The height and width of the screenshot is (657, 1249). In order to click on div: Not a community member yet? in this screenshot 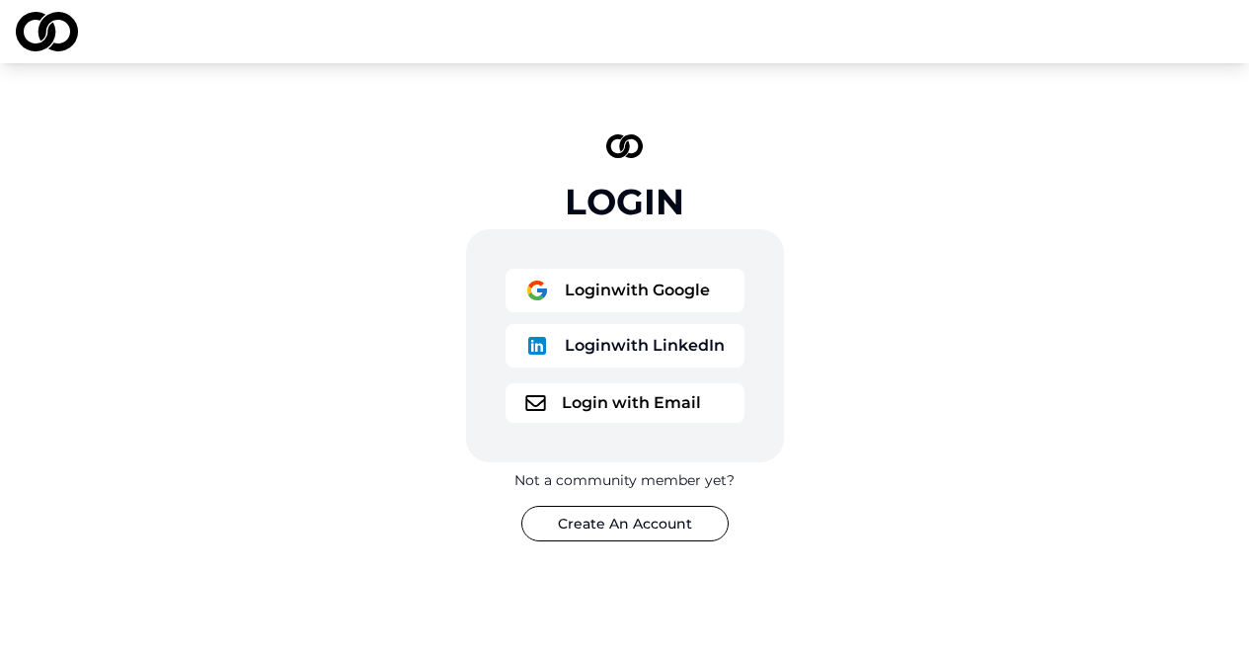, I will do `click(624, 480)`.